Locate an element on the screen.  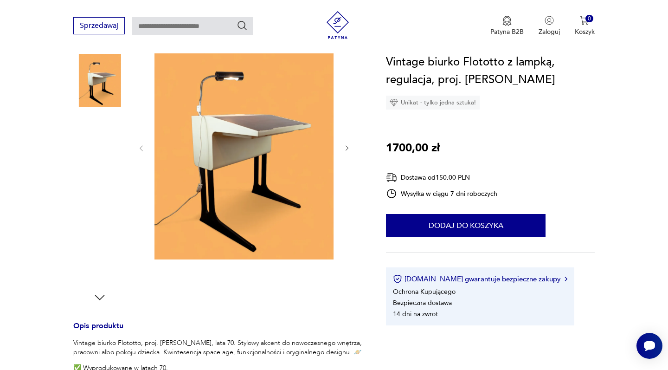
div: Dostawa od 150,00 PLN is located at coordinates (442, 177).